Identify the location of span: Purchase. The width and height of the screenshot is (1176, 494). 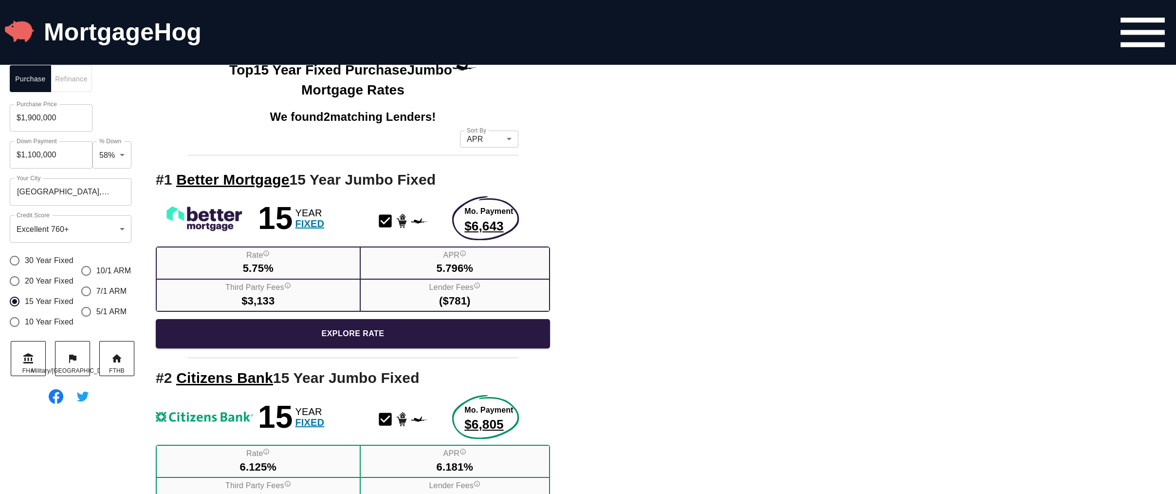
(30, 79).